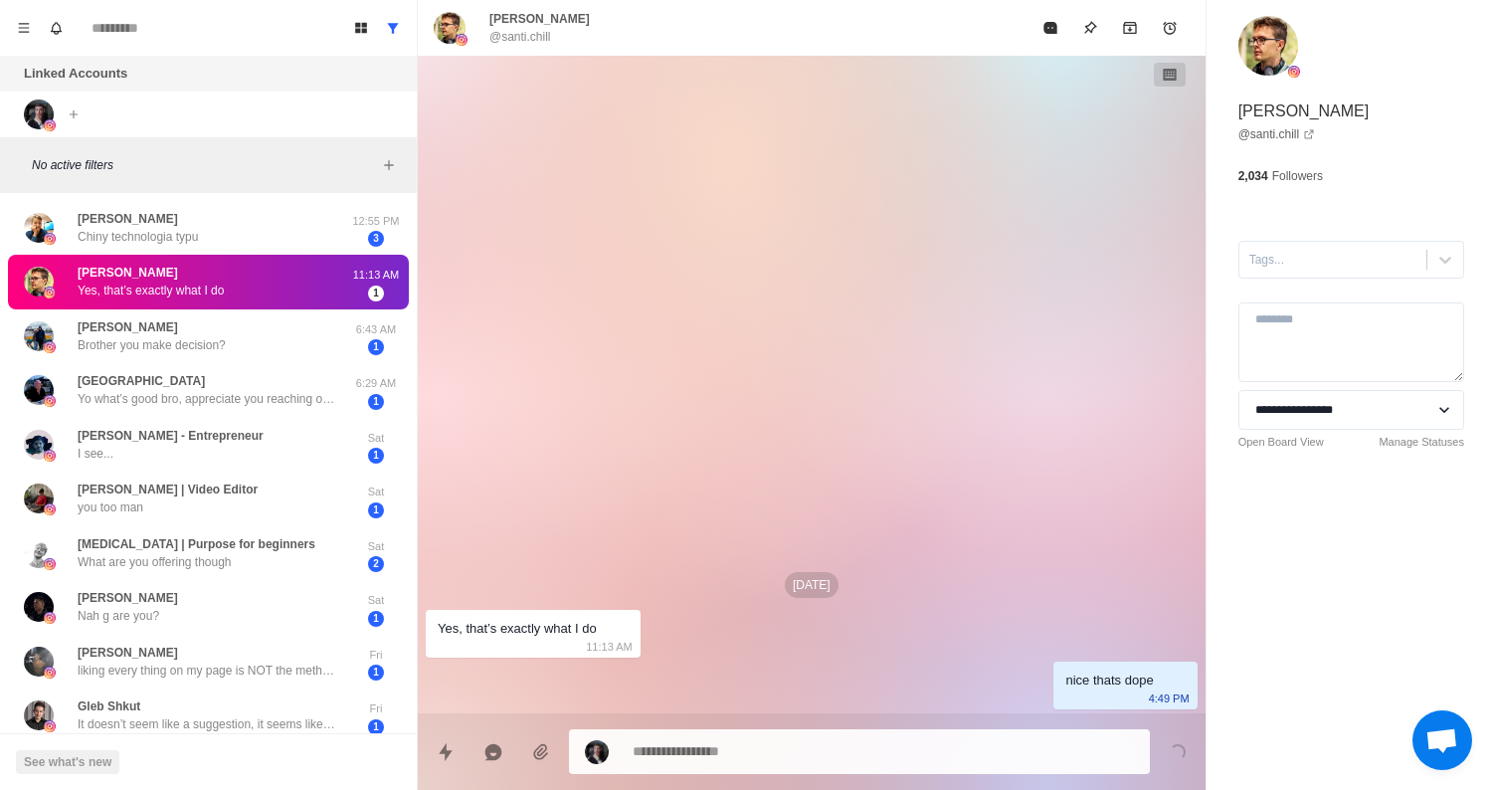 The image size is (1496, 790). Describe the element at coordinates (150, 290) in the screenshot. I see `p: Yes, that’s exactly what I do` at that location.